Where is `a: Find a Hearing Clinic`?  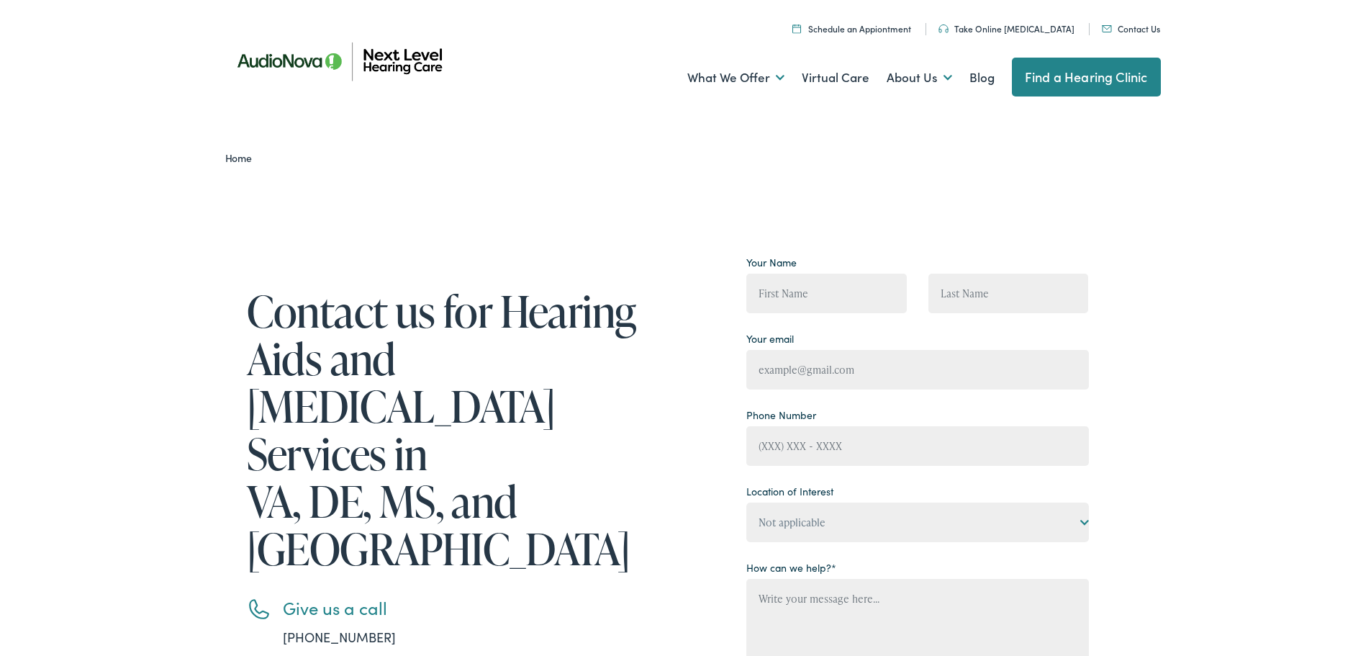
a: Find a Hearing Clinic is located at coordinates (1086, 77).